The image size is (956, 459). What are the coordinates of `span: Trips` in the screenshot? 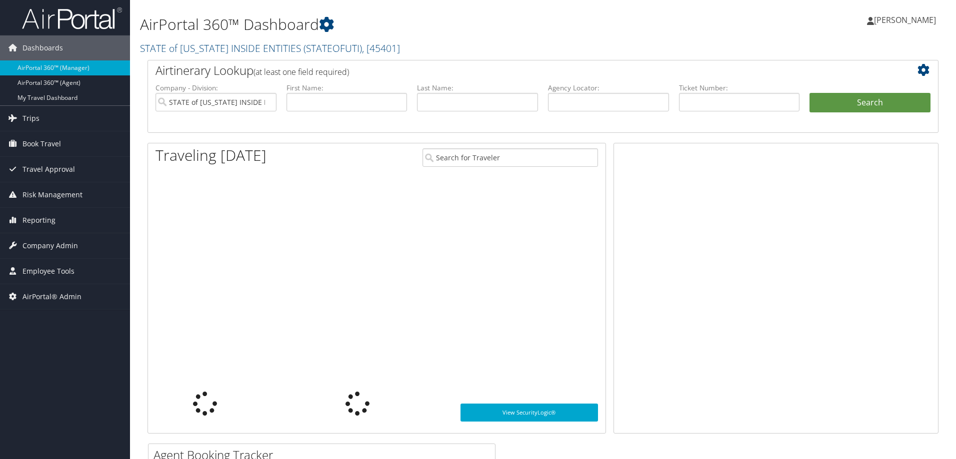 It's located at (31, 118).